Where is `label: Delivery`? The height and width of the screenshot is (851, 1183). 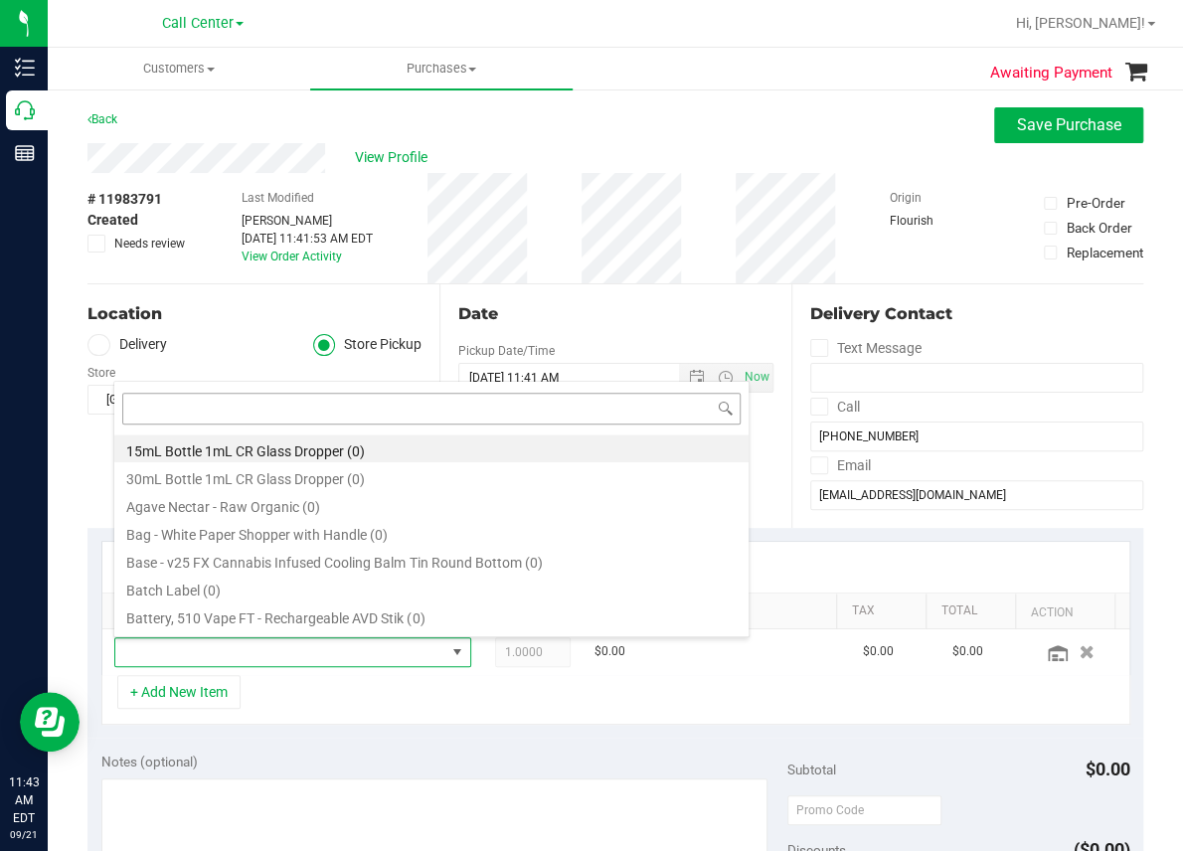
label: Delivery is located at coordinates (127, 345).